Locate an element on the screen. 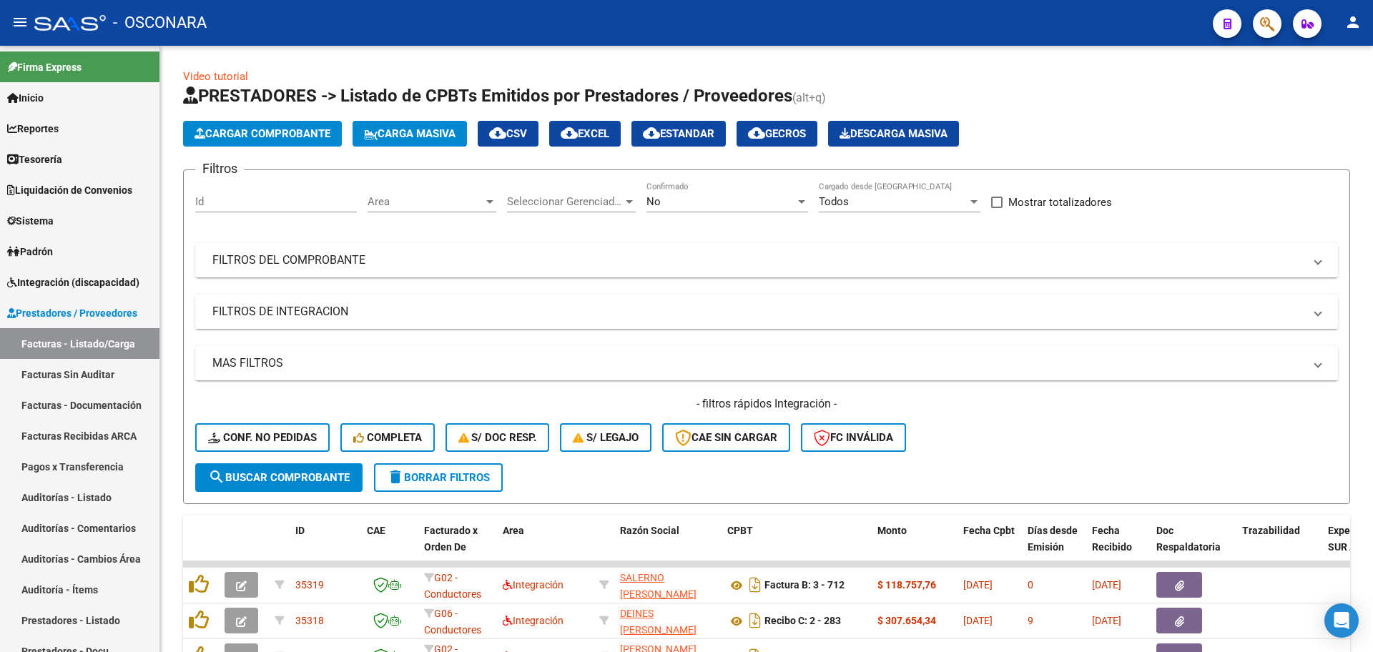 This screenshot has height=652, width=1373. datatable-header-cell: Monto is located at coordinates (914, 547).